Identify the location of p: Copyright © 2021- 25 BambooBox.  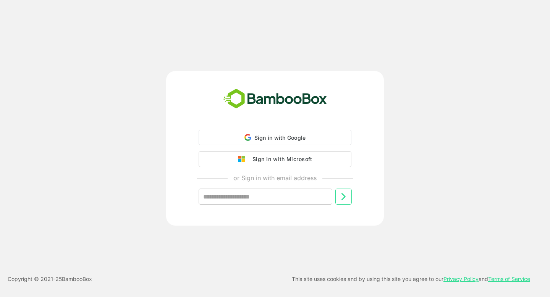
(50, 279).